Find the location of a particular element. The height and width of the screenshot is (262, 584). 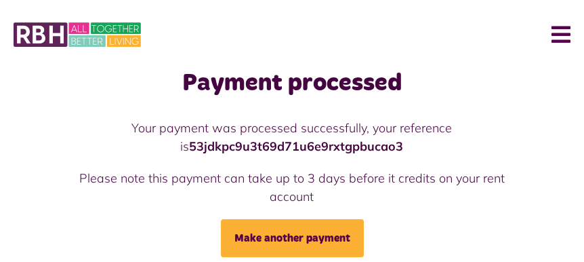

img: MyRBH is located at coordinates (77, 35).